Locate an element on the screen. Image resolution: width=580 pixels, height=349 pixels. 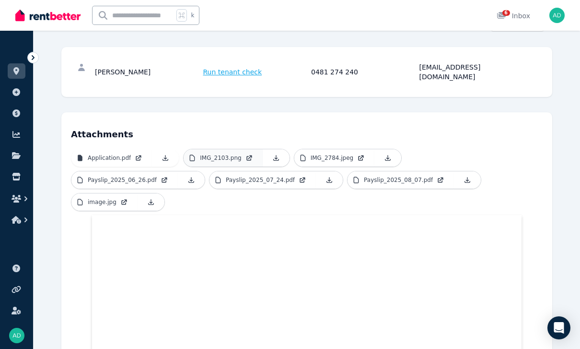
p: image.jpg is located at coordinates (102, 202).